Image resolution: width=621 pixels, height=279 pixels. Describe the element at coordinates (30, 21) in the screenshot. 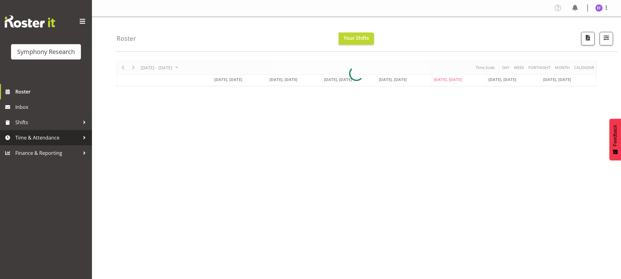

I see `img: Rosterit website logo` at that location.